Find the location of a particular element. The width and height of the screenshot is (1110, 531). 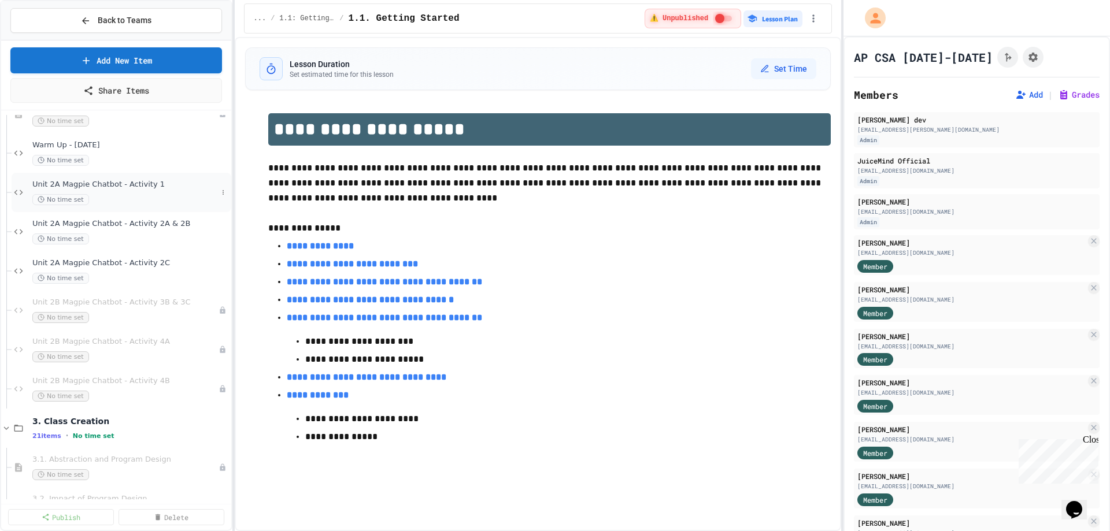

button: Back to Teams is located at coordinates (116, 20).